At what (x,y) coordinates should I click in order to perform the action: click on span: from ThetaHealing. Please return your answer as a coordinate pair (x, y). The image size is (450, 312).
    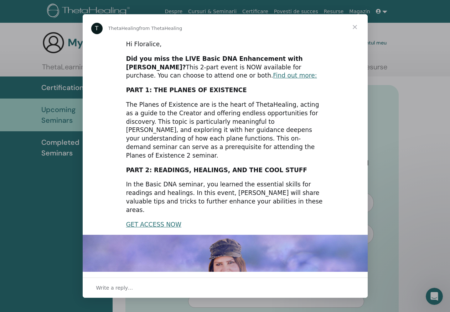
    Looking at the image, I should click on (160, 28).